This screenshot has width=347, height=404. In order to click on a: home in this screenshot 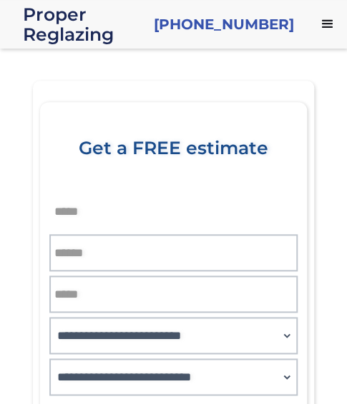, I will do `click(82, 24)`.